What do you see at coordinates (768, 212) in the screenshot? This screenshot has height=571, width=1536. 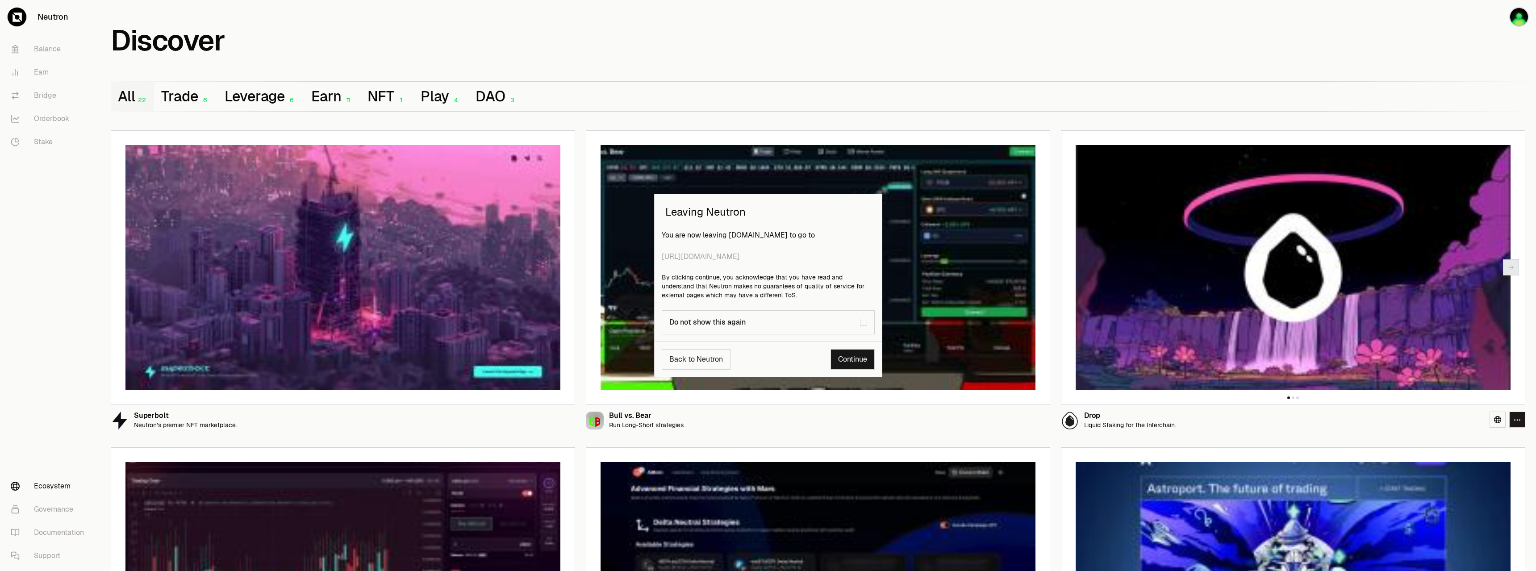 I see `h2: Leaving Neutron` at bounding box center [768, 212].